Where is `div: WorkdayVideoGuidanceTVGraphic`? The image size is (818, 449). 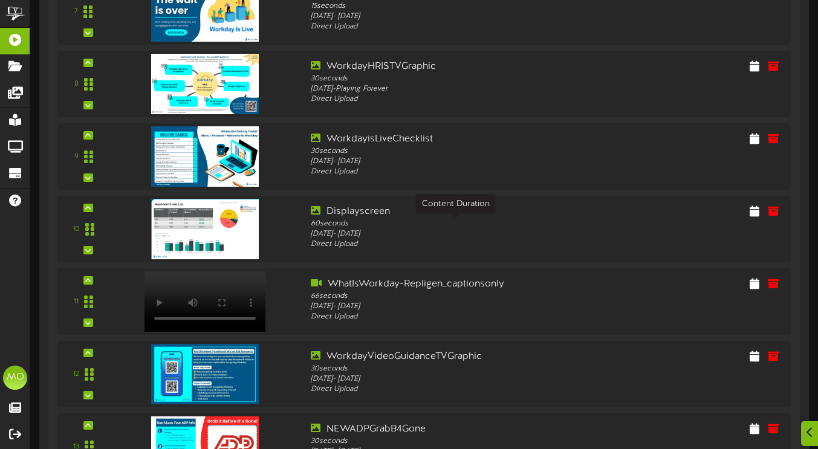
div: WorkdayVideoGuidanceTVGraphic is located at coordinates (454, 357).